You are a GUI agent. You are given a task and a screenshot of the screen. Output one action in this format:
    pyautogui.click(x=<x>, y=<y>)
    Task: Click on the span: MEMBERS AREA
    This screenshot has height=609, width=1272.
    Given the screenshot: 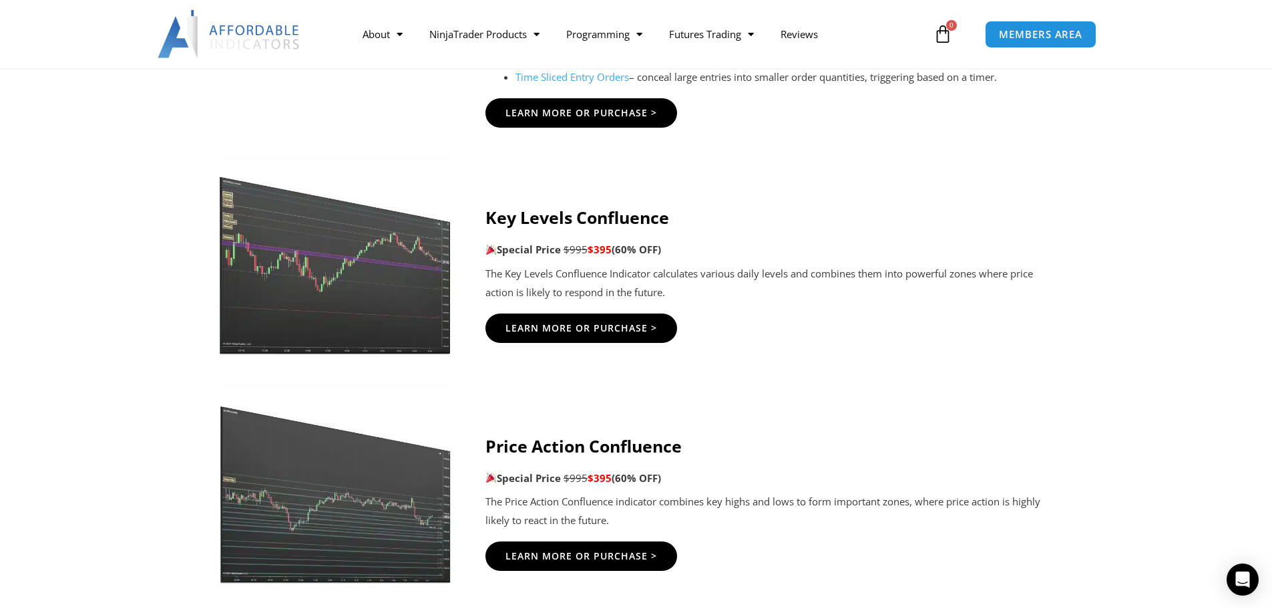 What is the action you would take?
    pyautogui.click(x=1041, y=34)
    